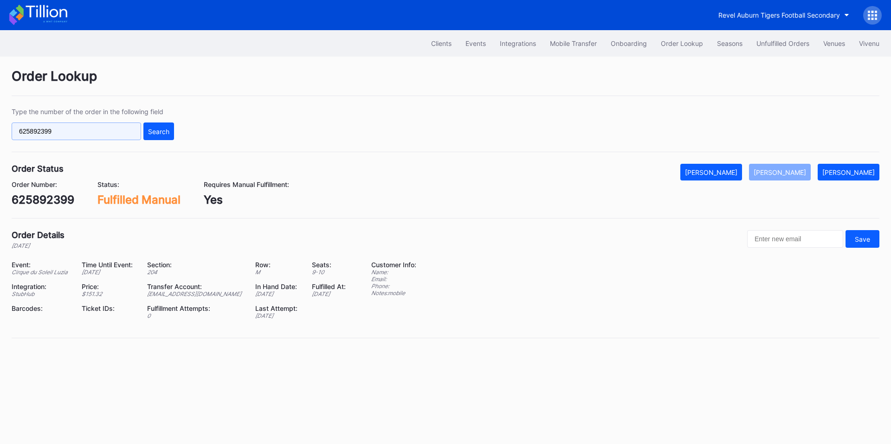 The image size is (891, 444). Describe the element at coordinates (518, 43) in the screenshot. I see `a: Integrations` at that location.